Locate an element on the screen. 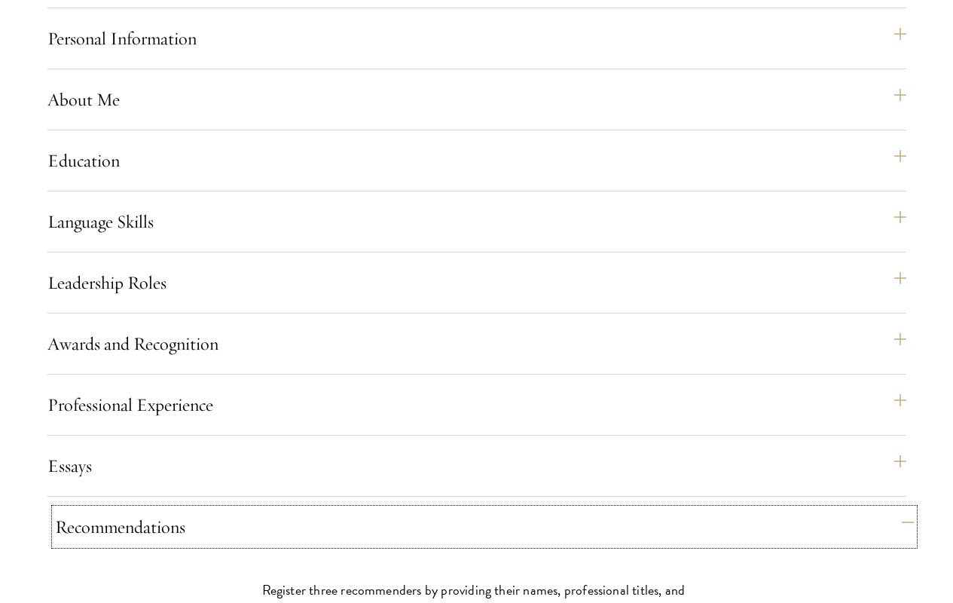 This screenshot has height=603, width=953. button: About Me is located at coordinates (477, 99).